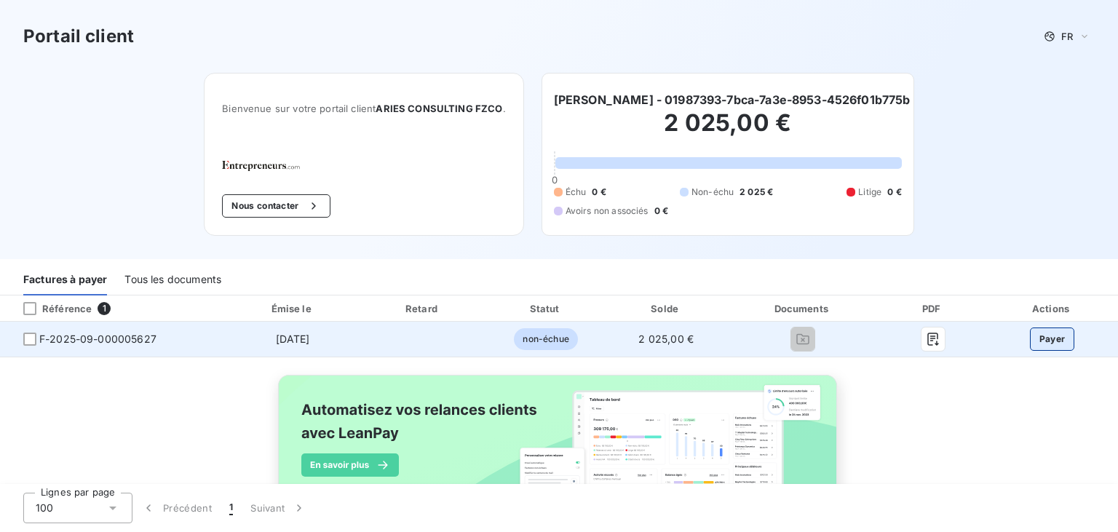 The image size is (1118, 532). I want to click on span: 100, so click(44, 508).